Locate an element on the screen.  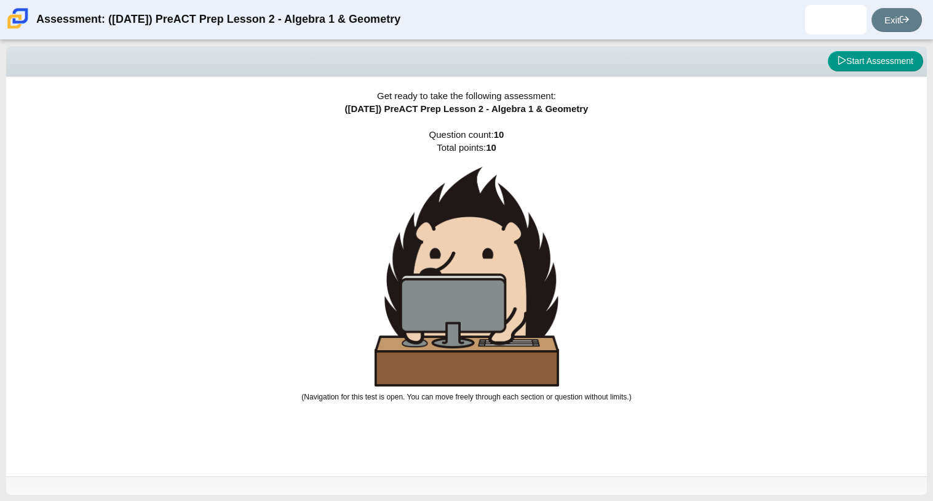
img: Carmen School of Science & Technology is located at coordinates (18, 18).